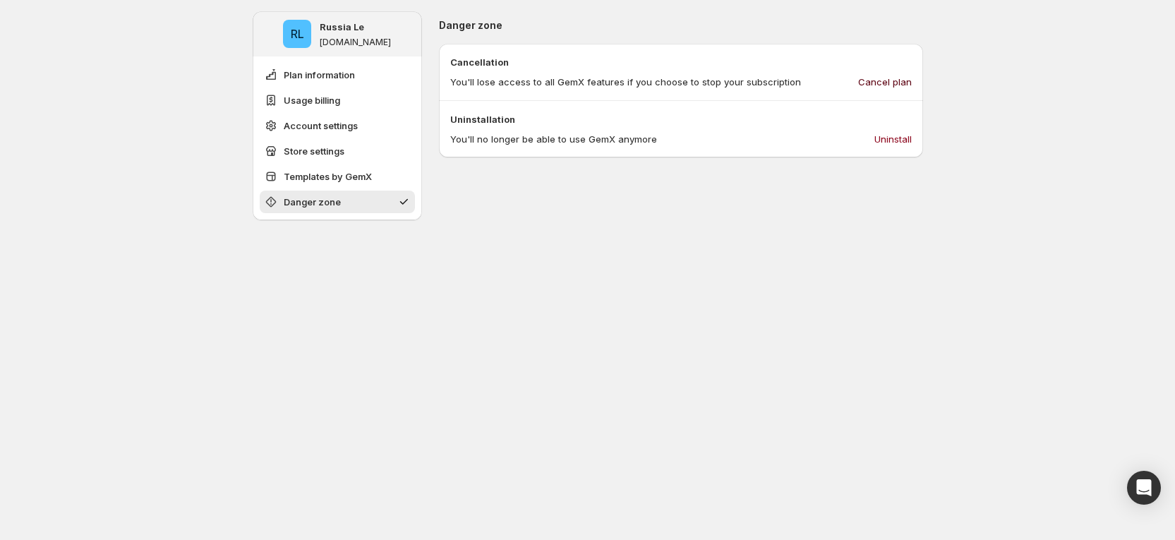 This screenshot has height=540, width=1175. Describe the element at coordinates (885, 82) in the screenshot. I see `span: Cancel plan` at that location.